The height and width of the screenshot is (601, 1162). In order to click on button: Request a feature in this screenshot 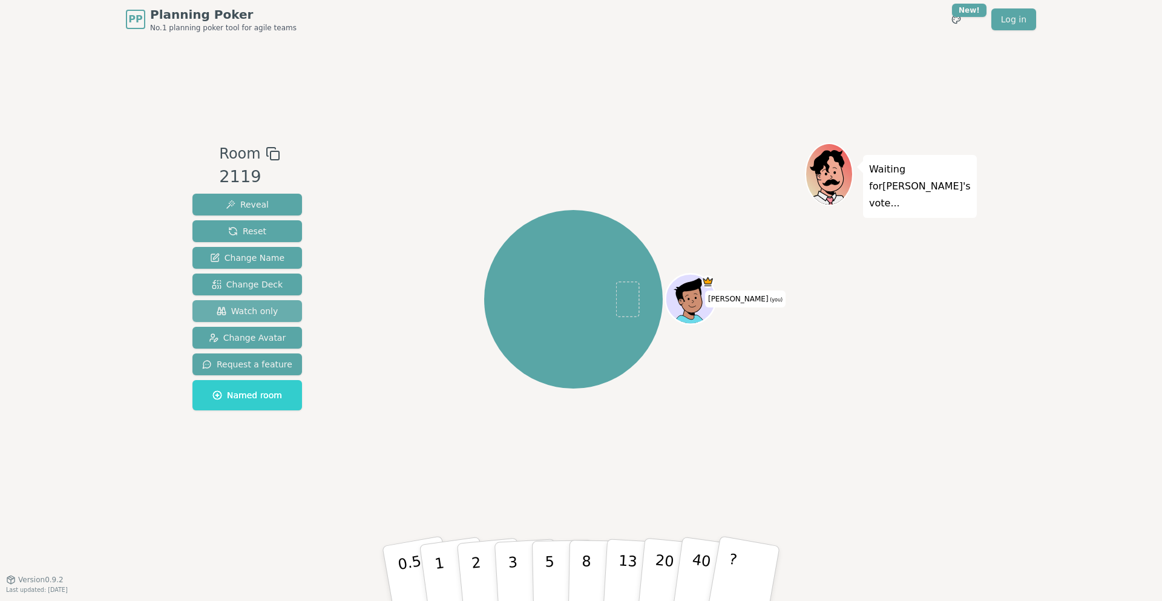, I will do `click(247, 364)`.